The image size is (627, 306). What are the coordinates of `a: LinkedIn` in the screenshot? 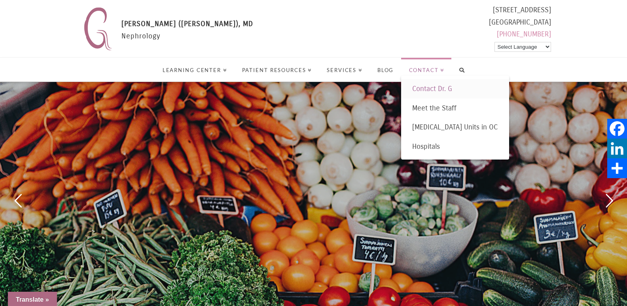 It's located at (617, 148).